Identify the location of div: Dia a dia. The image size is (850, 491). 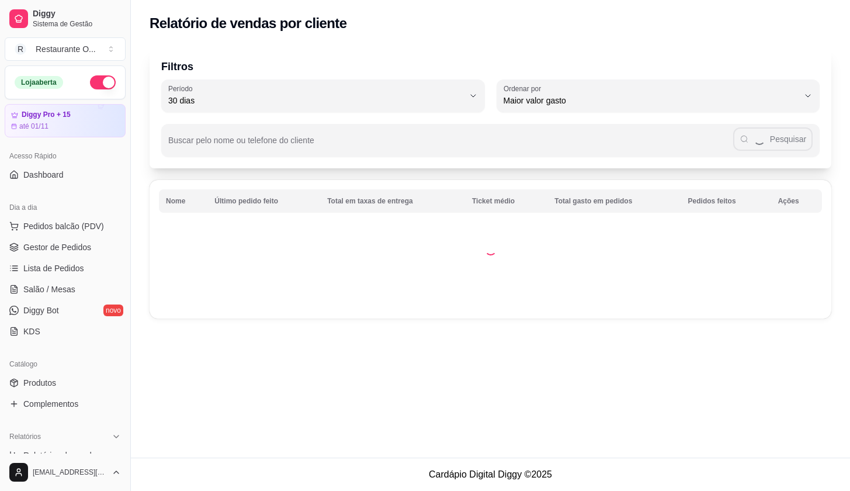
(65, 207).